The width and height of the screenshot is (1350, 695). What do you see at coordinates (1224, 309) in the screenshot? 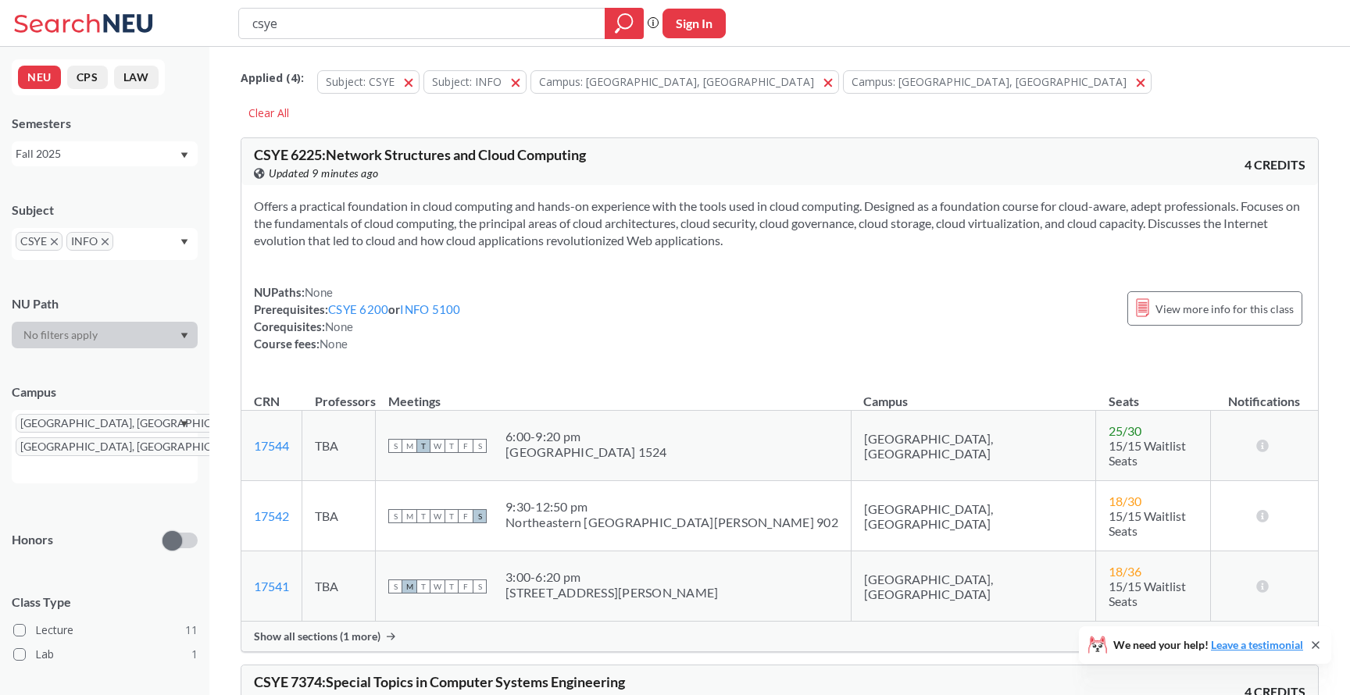
I see `span: View more info for this class` at bounding box center [1224, 309].